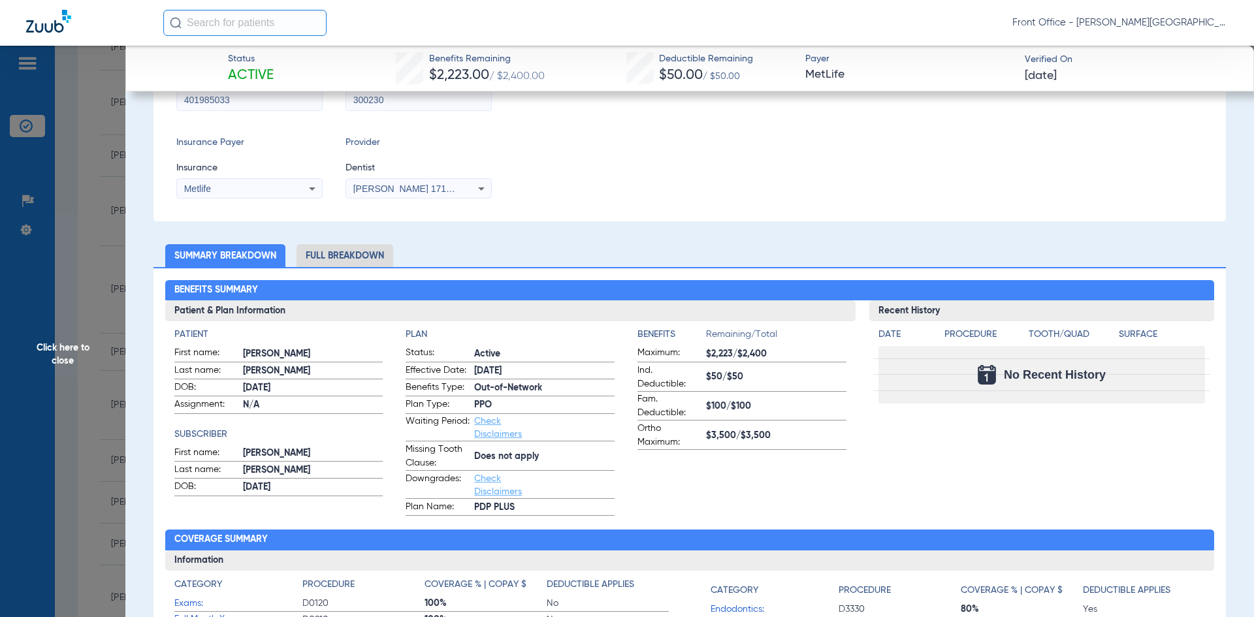  Describe the element at coordinates (776, 337) in the screenshot. I see `span: Remaining/Total` at that location.